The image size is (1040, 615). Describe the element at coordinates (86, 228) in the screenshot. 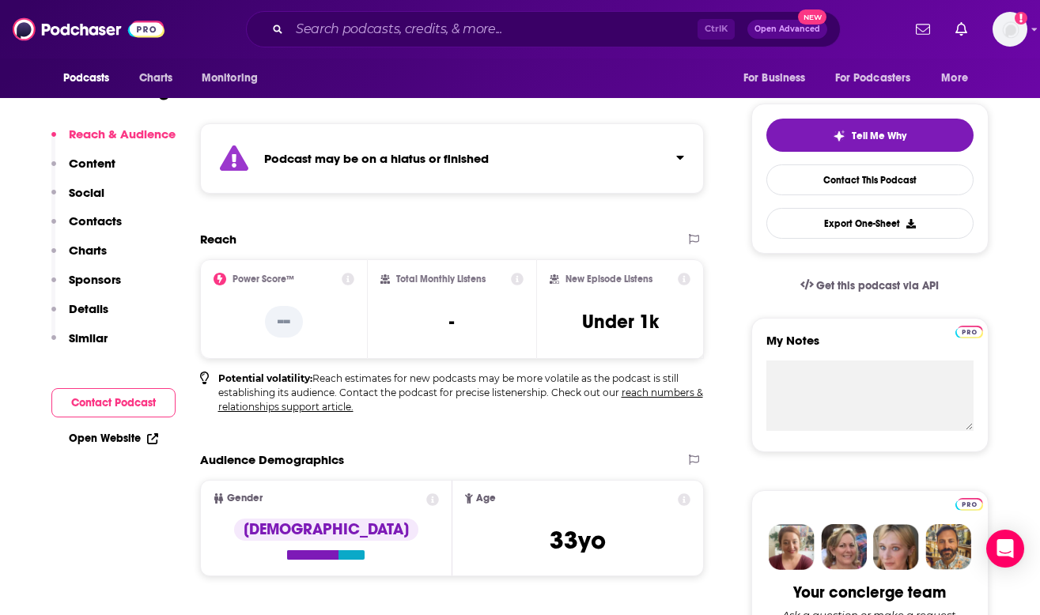

I see `button: Contacts` at that location.